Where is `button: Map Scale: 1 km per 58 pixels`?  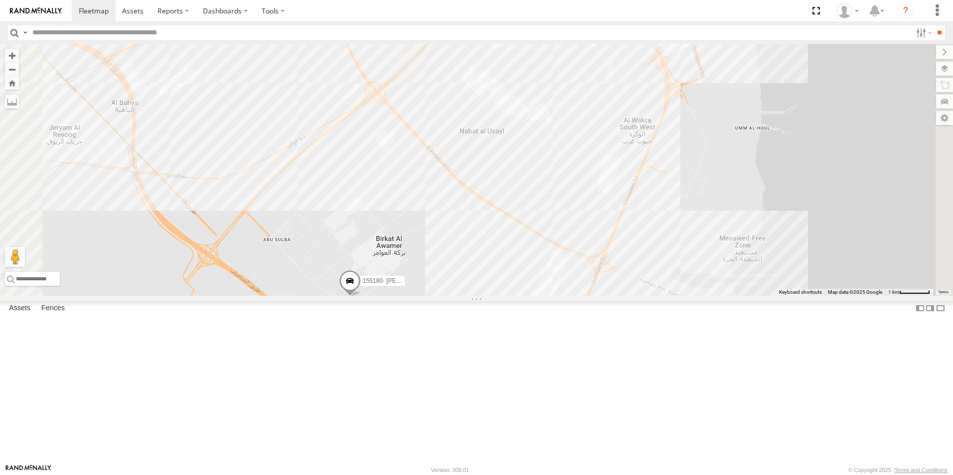
button: Map Scale: 1 km per 58 pixels is located at coordinates (909, 292).